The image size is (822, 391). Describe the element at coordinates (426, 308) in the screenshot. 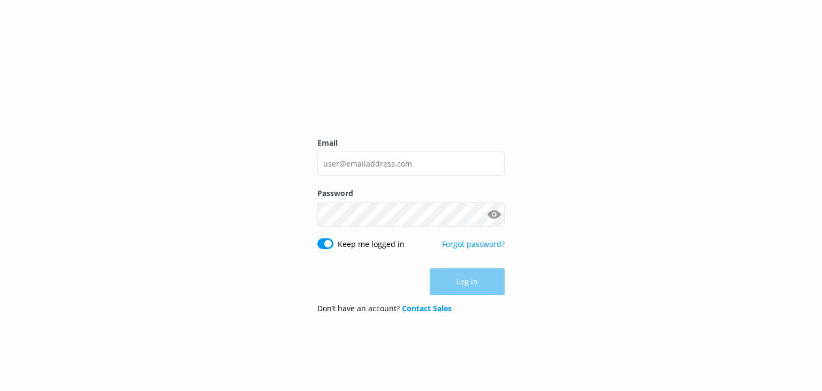

I see `a: Contact Sales` at that location.